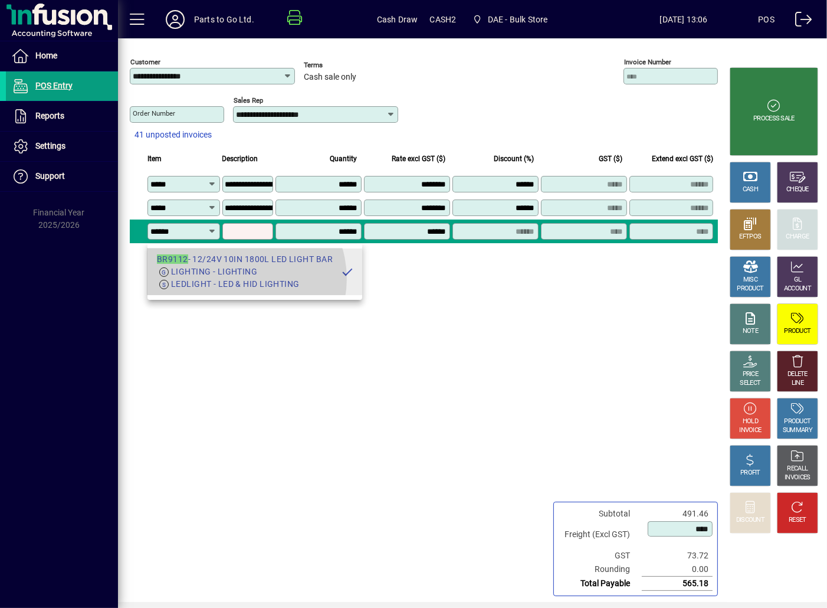 The height and width of the screenshot is (608, 827). I want to click on span: Support, so click(50, 176).